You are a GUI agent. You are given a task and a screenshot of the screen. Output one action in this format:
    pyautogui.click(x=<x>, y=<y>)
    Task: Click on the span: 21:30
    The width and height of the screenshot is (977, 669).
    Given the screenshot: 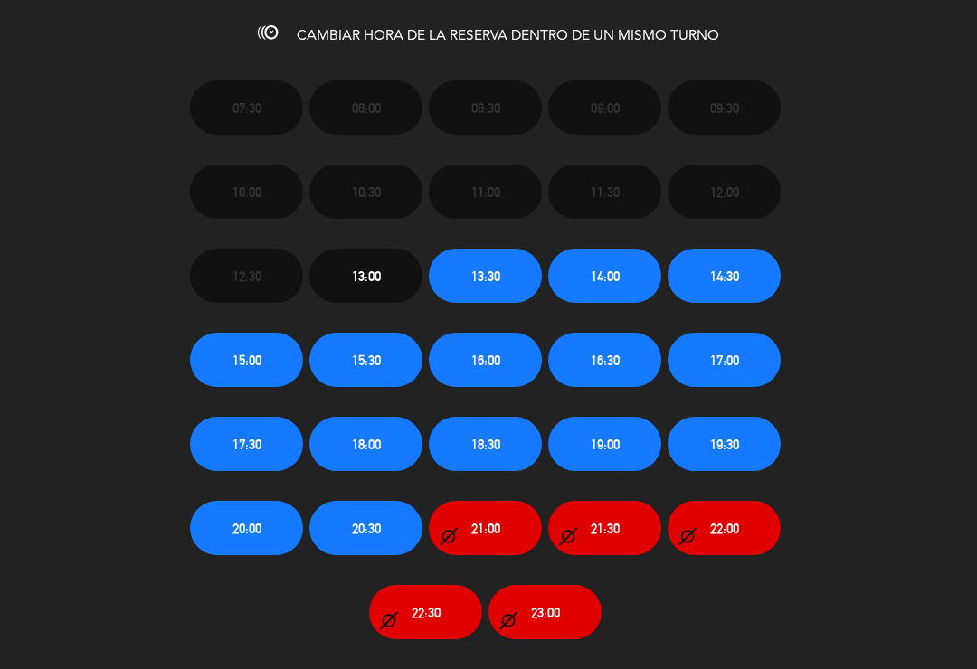 What is the action you would take?
    pyautogui.click(x=605, y=528)
    